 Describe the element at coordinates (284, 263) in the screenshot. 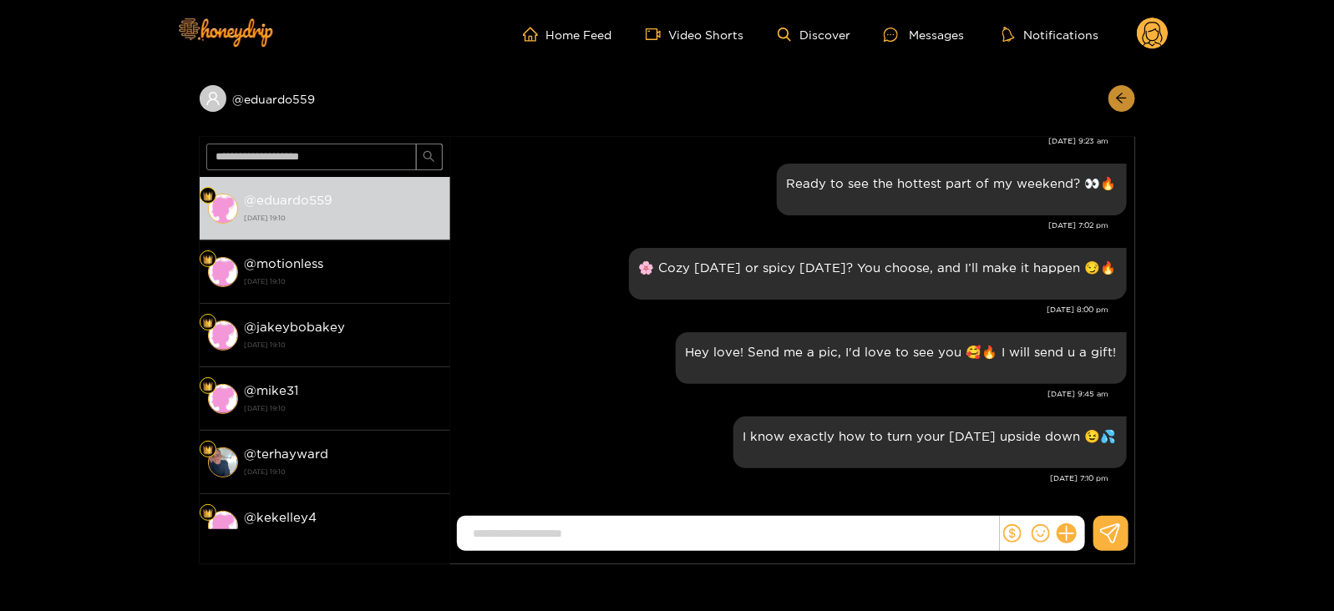

I see `strong: @ motionless` at that location.